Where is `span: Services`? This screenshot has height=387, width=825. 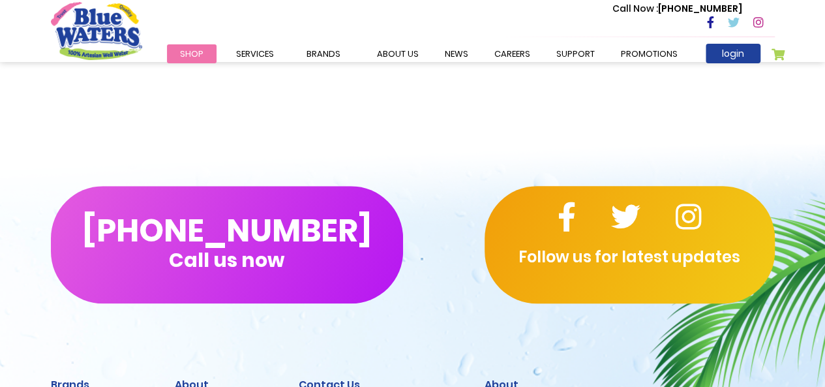 span: Services is located at coordinates (255, 53).